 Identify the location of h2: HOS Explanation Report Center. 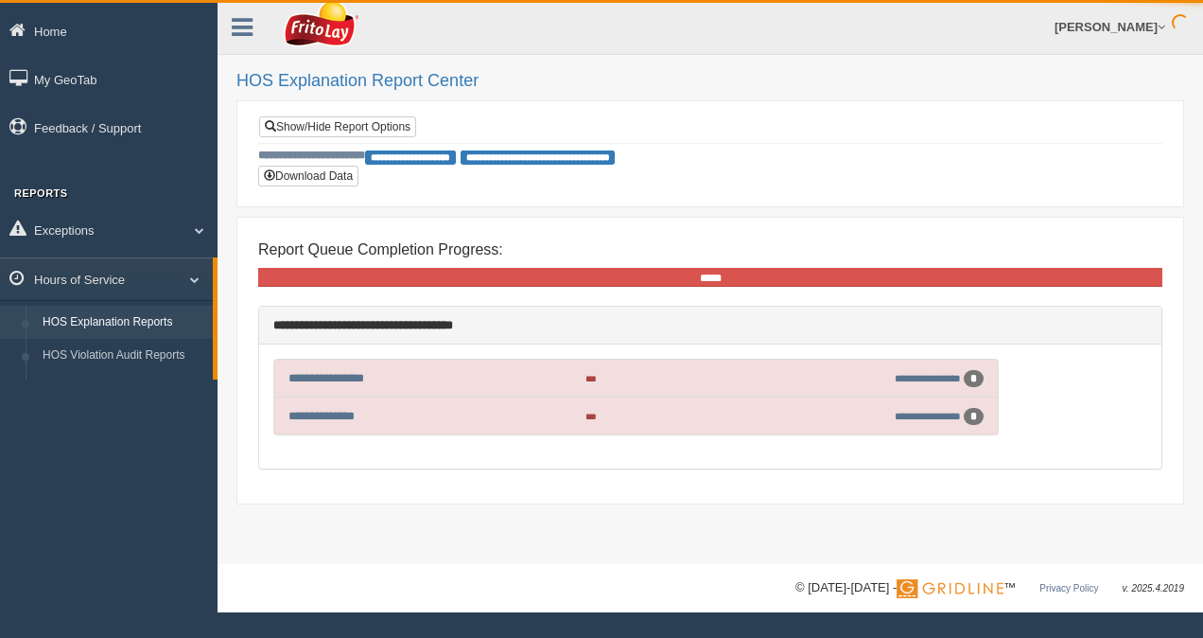
(711, 81).